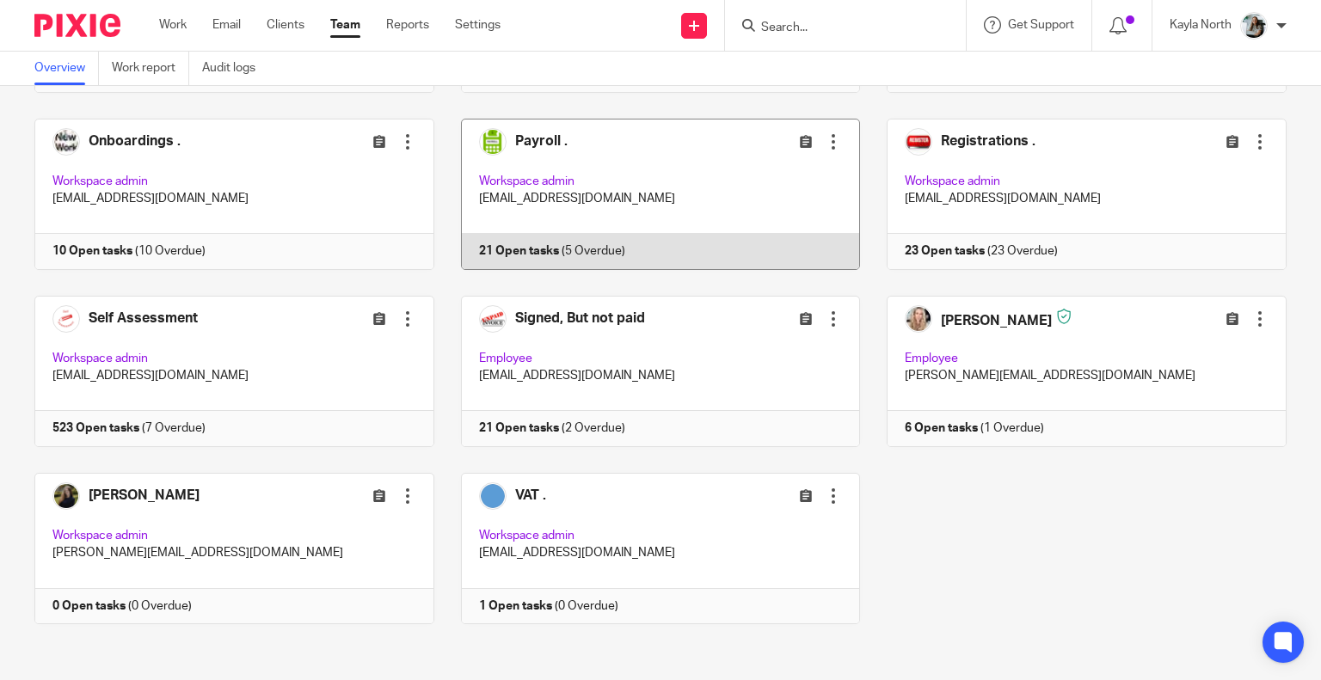 The width and height of the screenshot is (1321, 680). I want to click on img: Profile%20Photo.png, so click(1254, 26).